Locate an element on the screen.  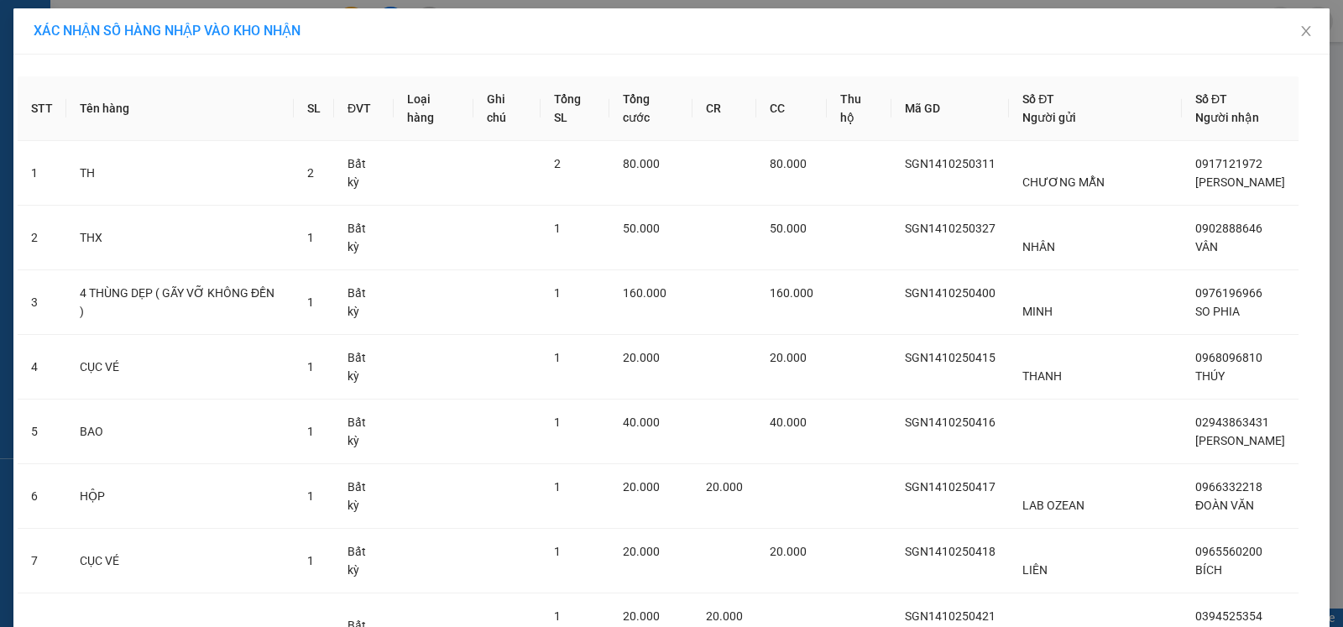
span: SGN1410250400 is located at coordinates (950, 293).